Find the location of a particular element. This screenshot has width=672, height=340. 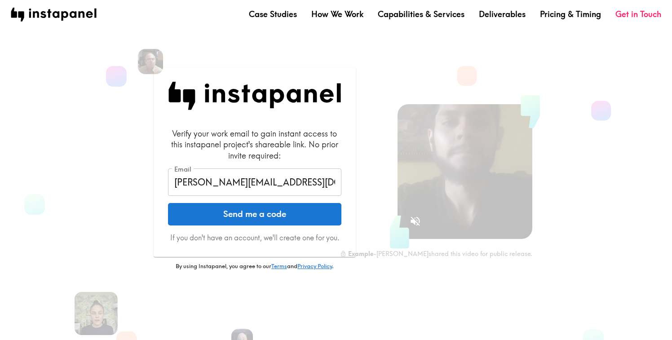

button: Send me a code is located at coordinates (255, 214).